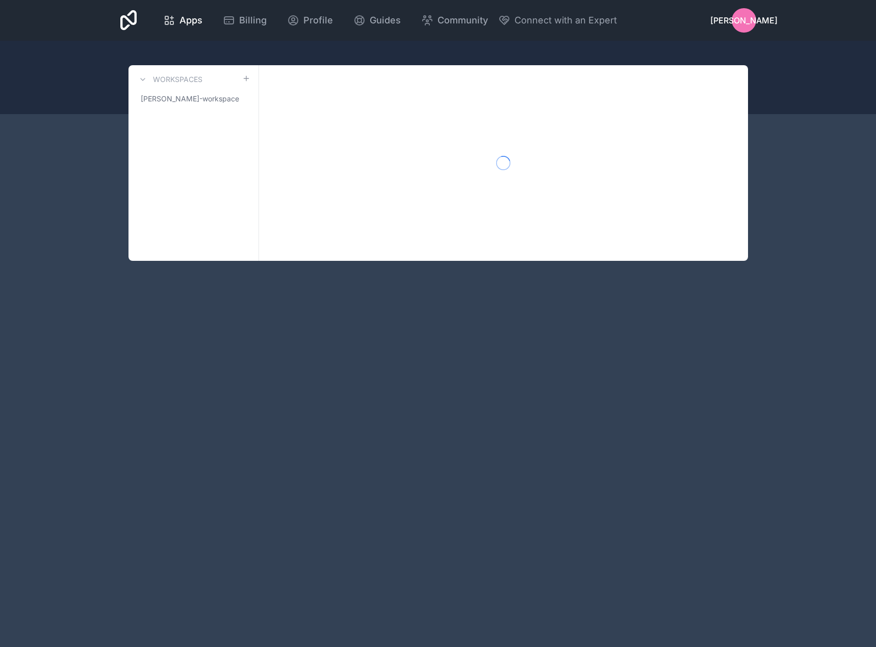 Image resolution: width=876 pixels, height=647 pixels. Describe the element at coordinates (385, 20) in the screenshot. I see `span: Guides` at that location.